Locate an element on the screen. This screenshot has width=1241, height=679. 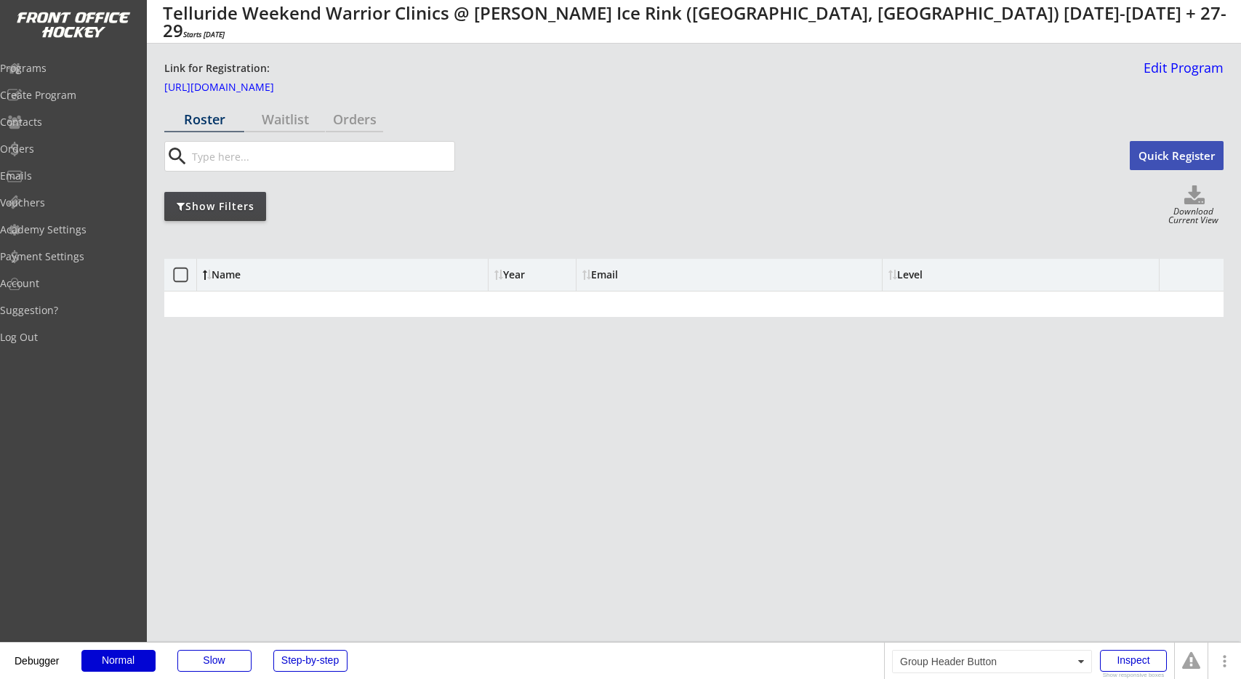
div: Orders is located at coordinates (354, 119).